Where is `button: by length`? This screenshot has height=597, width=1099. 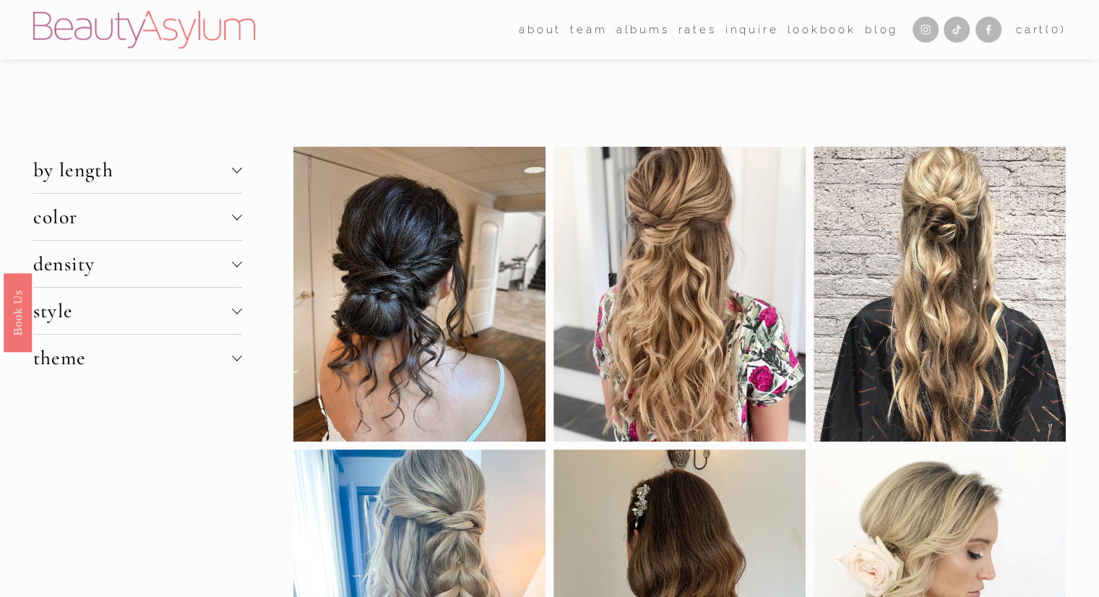
button: by length is located at coordinates (137, 170).